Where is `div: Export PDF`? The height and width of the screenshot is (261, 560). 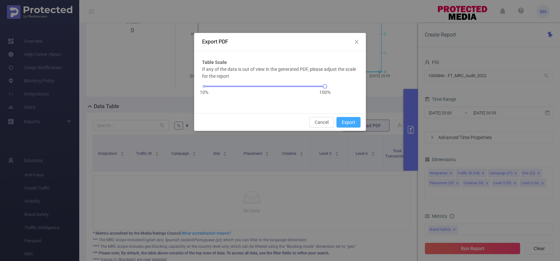
div: Export PDF is located at coordinates (280, 42).